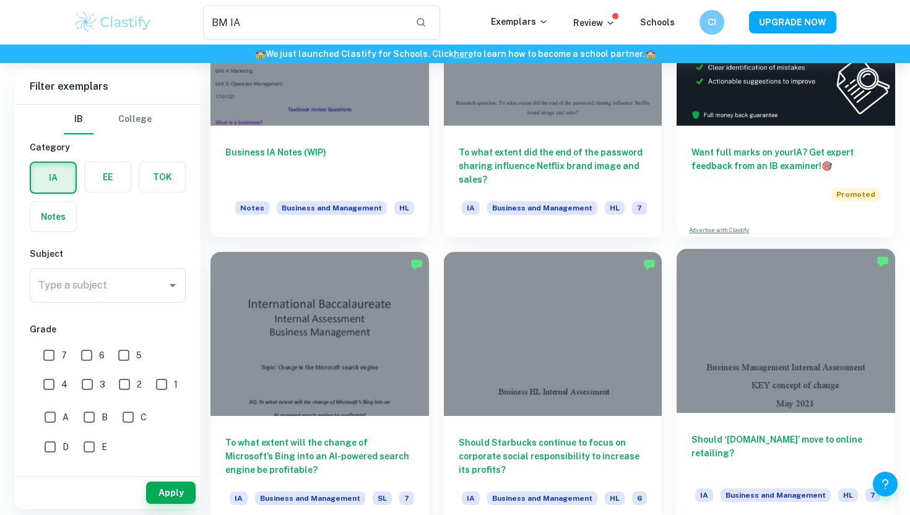 This screenshot has width=910, height=515. Describe the element at coordinates (108, 119) in the screenshot. I see `div: Filter type choice` at that location.